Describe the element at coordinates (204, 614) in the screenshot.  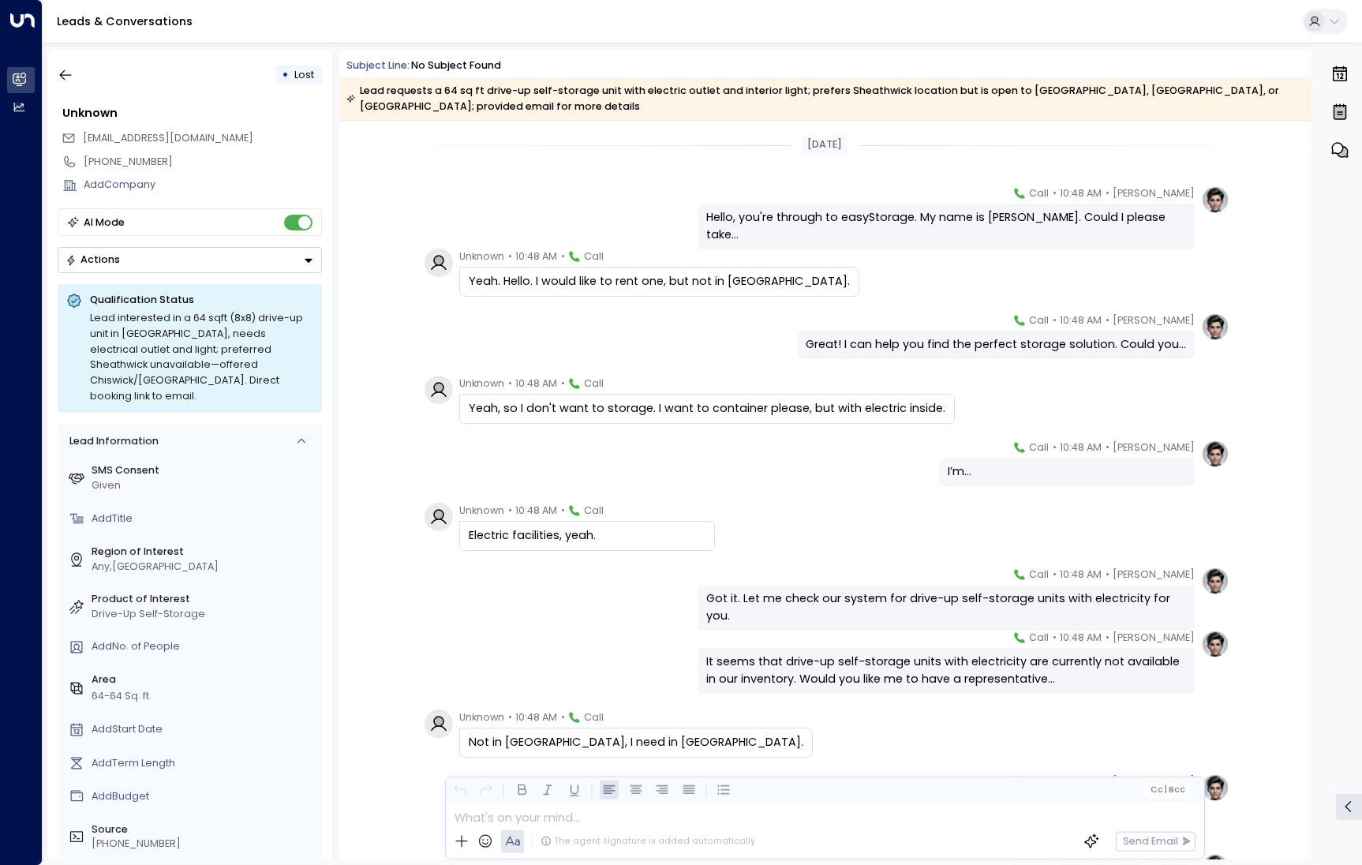
I see `div: Drive-Up Self-Storage` at that location.